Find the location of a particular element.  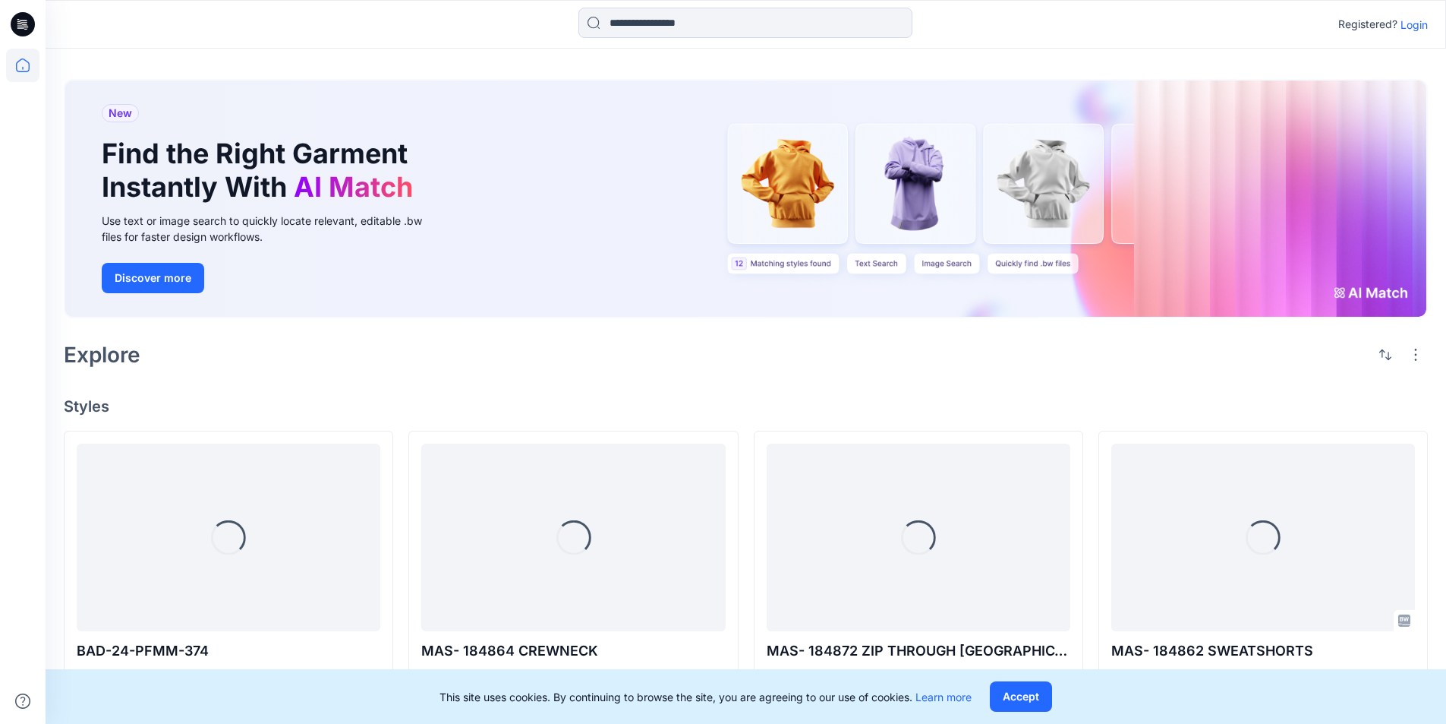

a: Discover more is located at coordinates (153, 278).